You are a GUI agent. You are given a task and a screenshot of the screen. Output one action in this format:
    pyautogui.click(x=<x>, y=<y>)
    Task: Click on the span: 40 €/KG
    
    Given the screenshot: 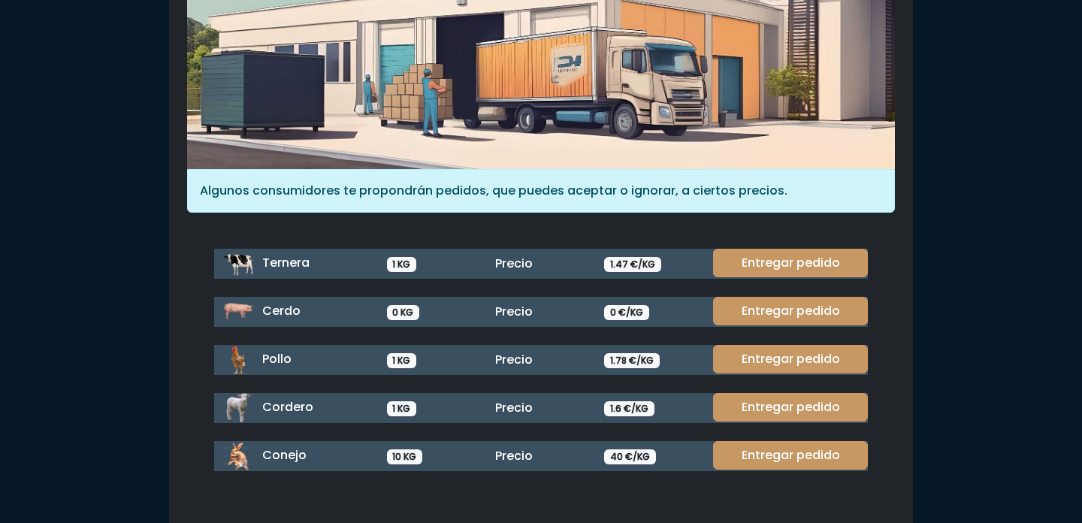 What is the action you would take?
    pyautogui.click(x=629, y=457)
    